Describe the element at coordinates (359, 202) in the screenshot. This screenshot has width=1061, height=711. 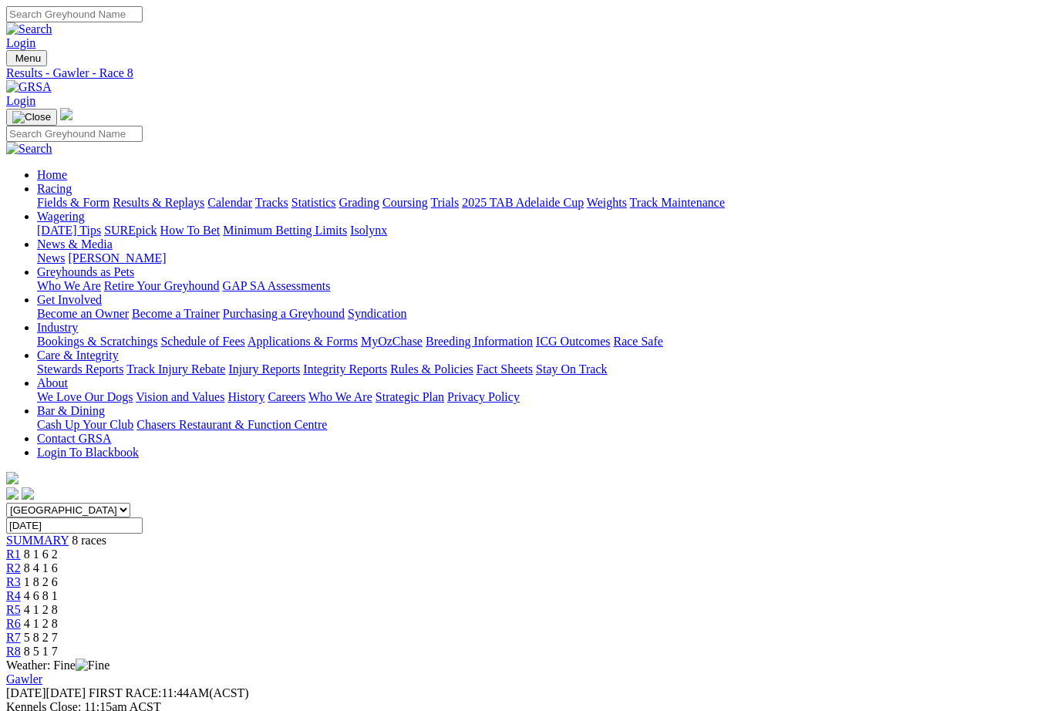
I see `a: Grading` at that location.